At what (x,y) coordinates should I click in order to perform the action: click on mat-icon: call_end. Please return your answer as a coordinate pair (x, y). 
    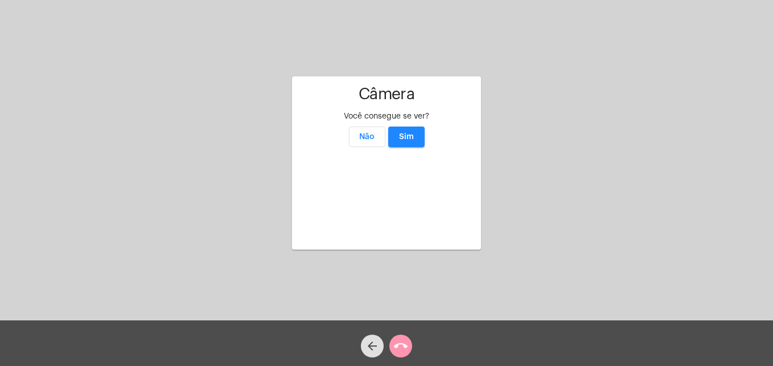
    Looking at the image, I should click on (401, 346).